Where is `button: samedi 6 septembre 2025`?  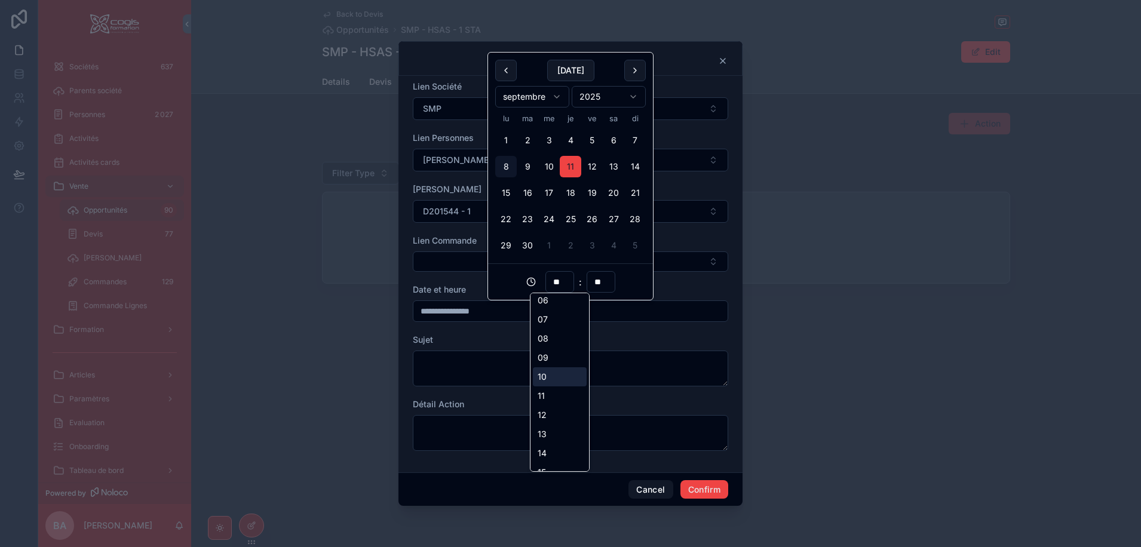 button: samedi 6 septembre 2025 is located at coordinates (614, 140).